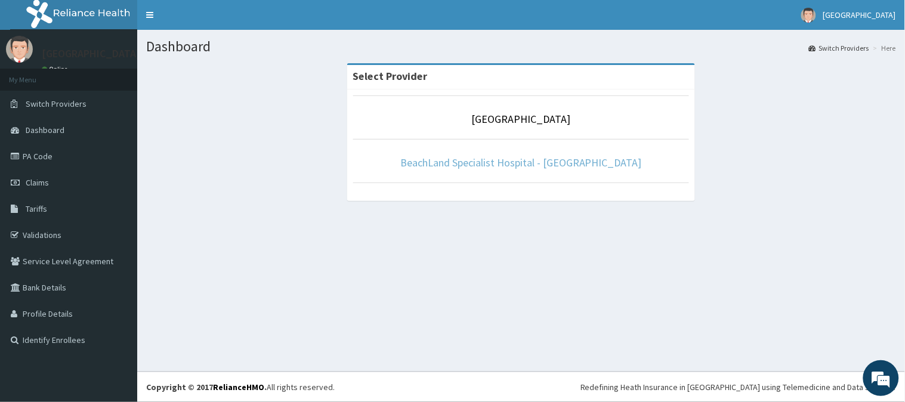 The image size is (905, 402). What do you see at coordinates (37, 183) in the screenshot?
I see `span: Claims` at bounding box center [37, 183].